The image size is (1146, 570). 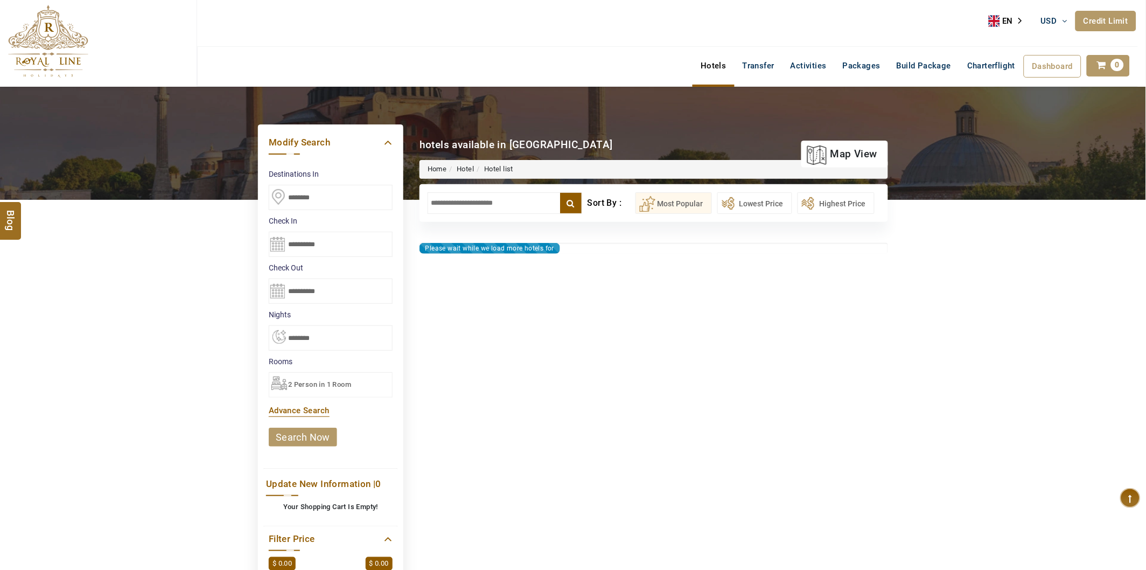 I want to click on img: The Royal Line Holidays, so click(x=48, y=41).